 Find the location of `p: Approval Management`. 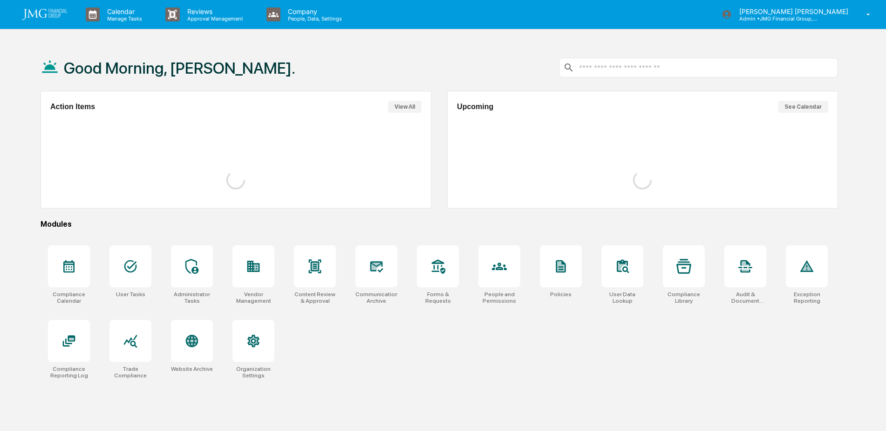

p: Approval Management is located at coordinates (214, 19).